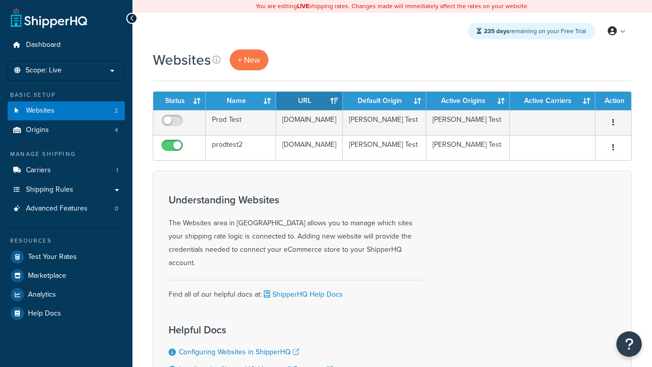 This screenshot has height=367, width=652. What do you see at coordinates (66, 276) in the screenshot?
I see `a: Marketplace` at bounding box center [66, 276].